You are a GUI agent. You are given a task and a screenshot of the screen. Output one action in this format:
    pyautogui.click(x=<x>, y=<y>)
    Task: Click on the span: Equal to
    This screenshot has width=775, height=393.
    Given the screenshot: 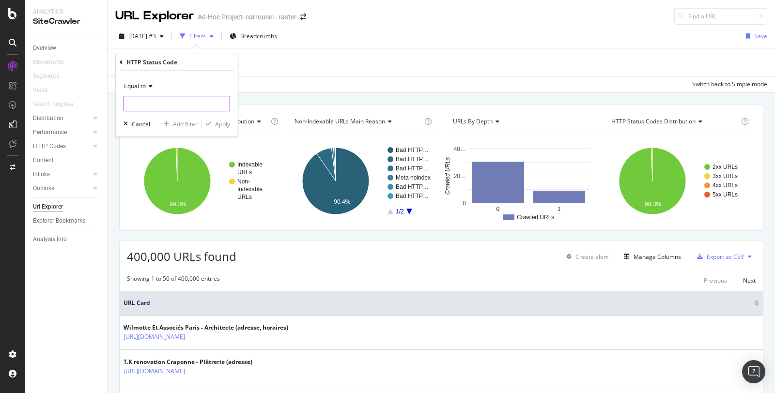 What is the action you would take?
    pyautogui.click(x=135, y=86)
    